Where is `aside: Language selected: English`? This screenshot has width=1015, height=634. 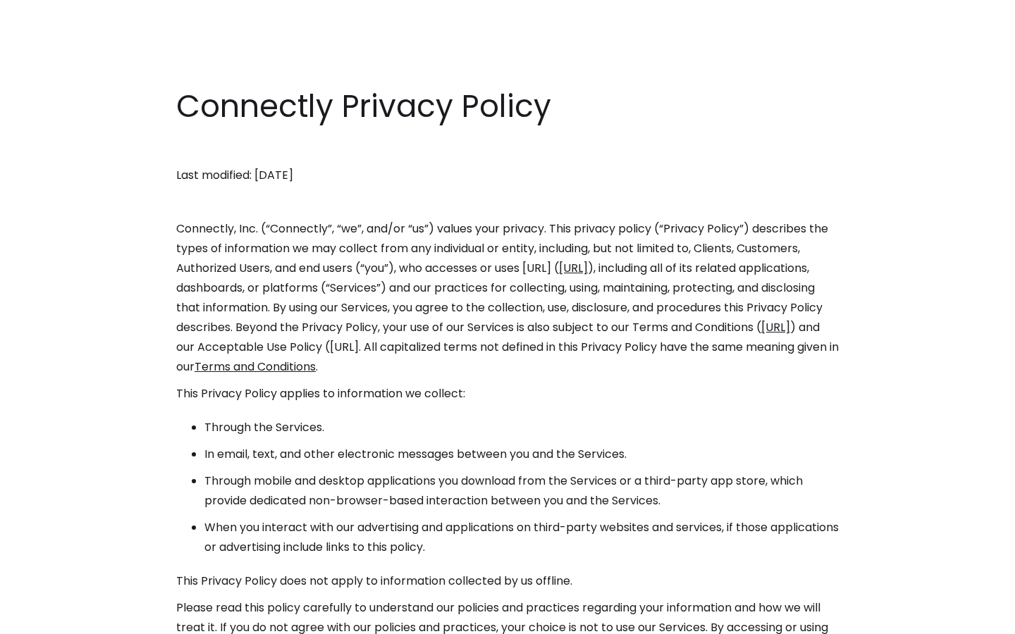 aside: Language selected: English is located at coordinates (49, 619).